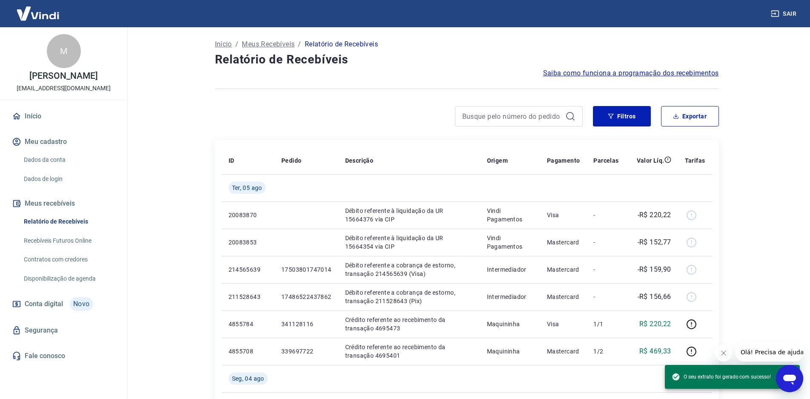 This screenshot has height=399, width=810. What do you see at coordinates (63, 356) in the screenshot?
I see `a: Fale conosco` at bounding box center [63, 356].